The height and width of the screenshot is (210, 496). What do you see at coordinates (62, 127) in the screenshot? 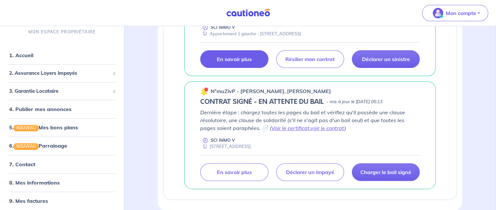
I see `div: 5.NOUVEAUMes bons plans` at bounding box center [62, 127].